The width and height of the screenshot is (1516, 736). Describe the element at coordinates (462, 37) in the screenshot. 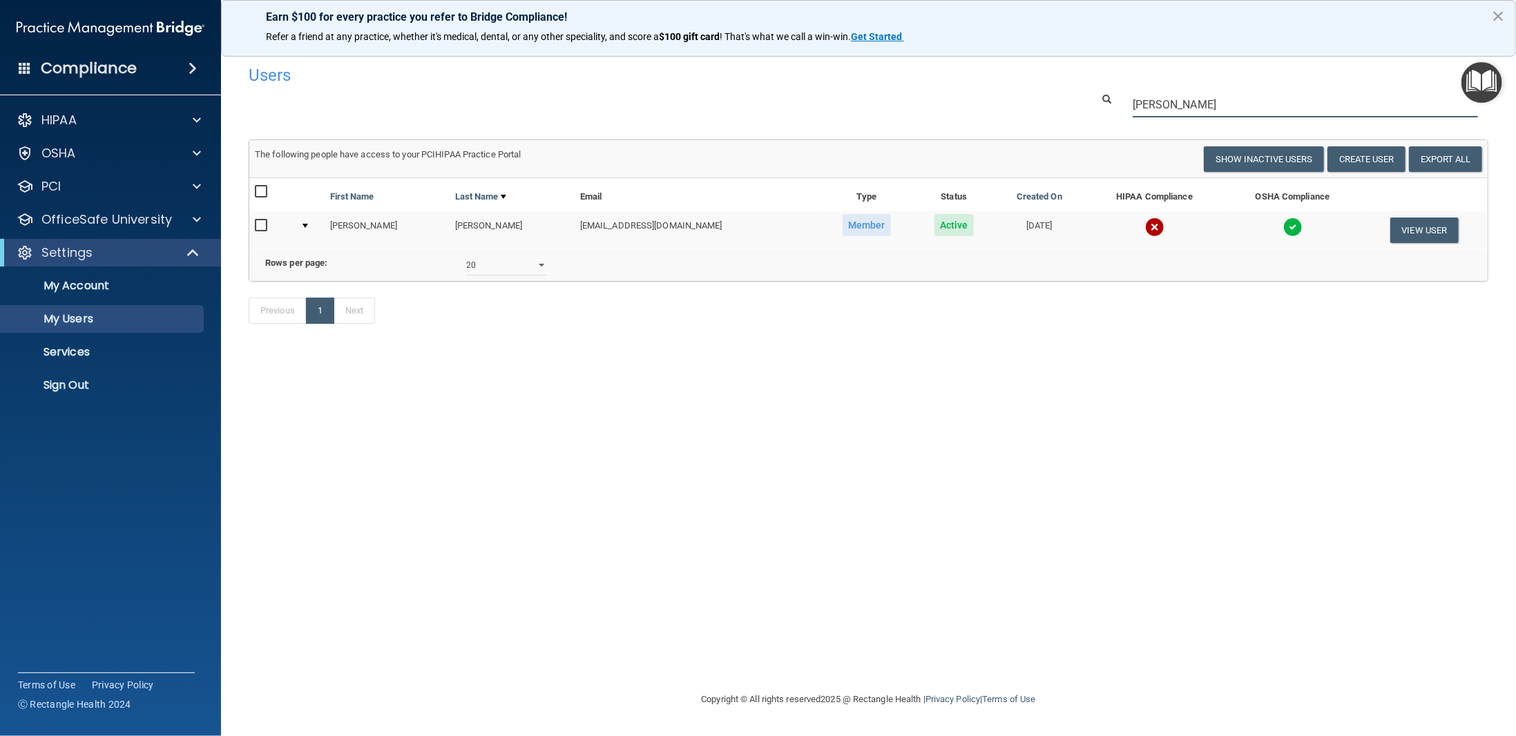

I see `span: Refer a friend at any practice, whether it's medical, dental, or any other speciality, and score a` at that location.